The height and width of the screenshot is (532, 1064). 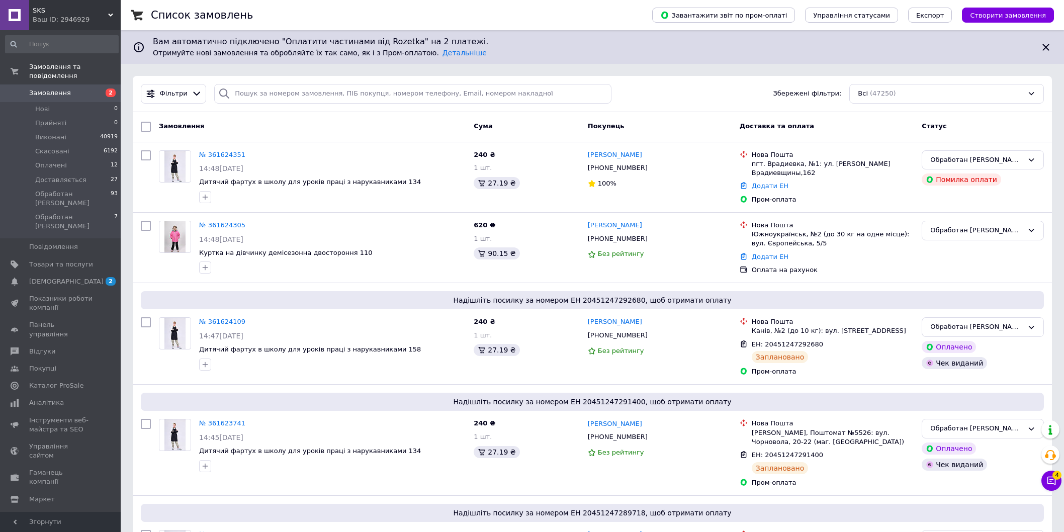 What do you see at coordinates (111, 151) in the screenshot?
I see `span: 6192` at bounding box center [111, 151].